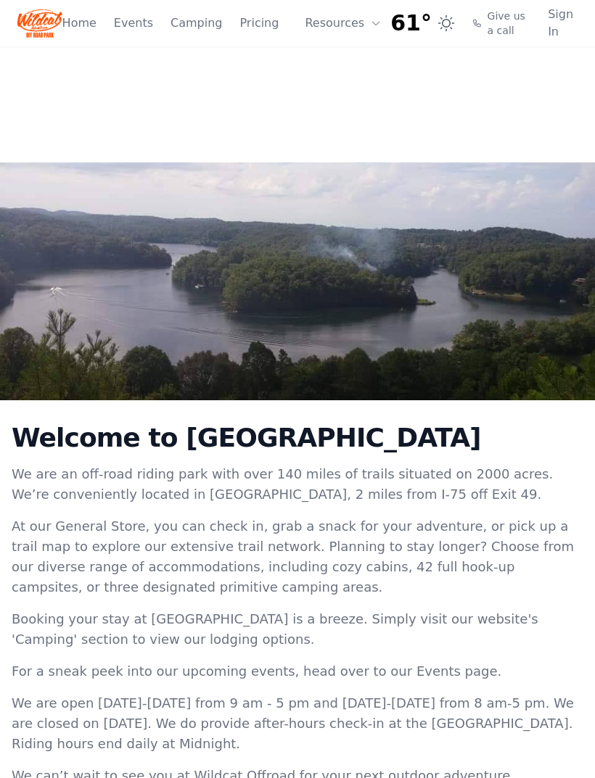  I want to click on span: Give us a call, so click(509, 23).